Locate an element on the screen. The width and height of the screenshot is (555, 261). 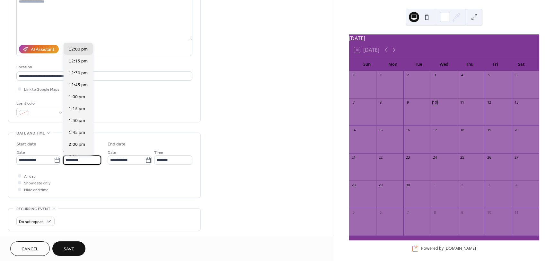
span: 1:15 pm is located at coordinates (77, 109).